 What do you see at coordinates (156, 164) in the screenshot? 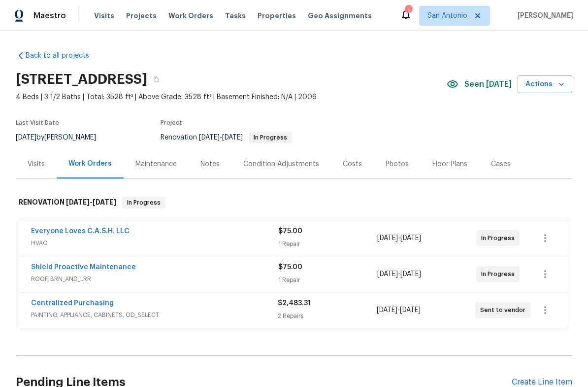
I see `div: Maintenance` at bounding box center [156, 164].